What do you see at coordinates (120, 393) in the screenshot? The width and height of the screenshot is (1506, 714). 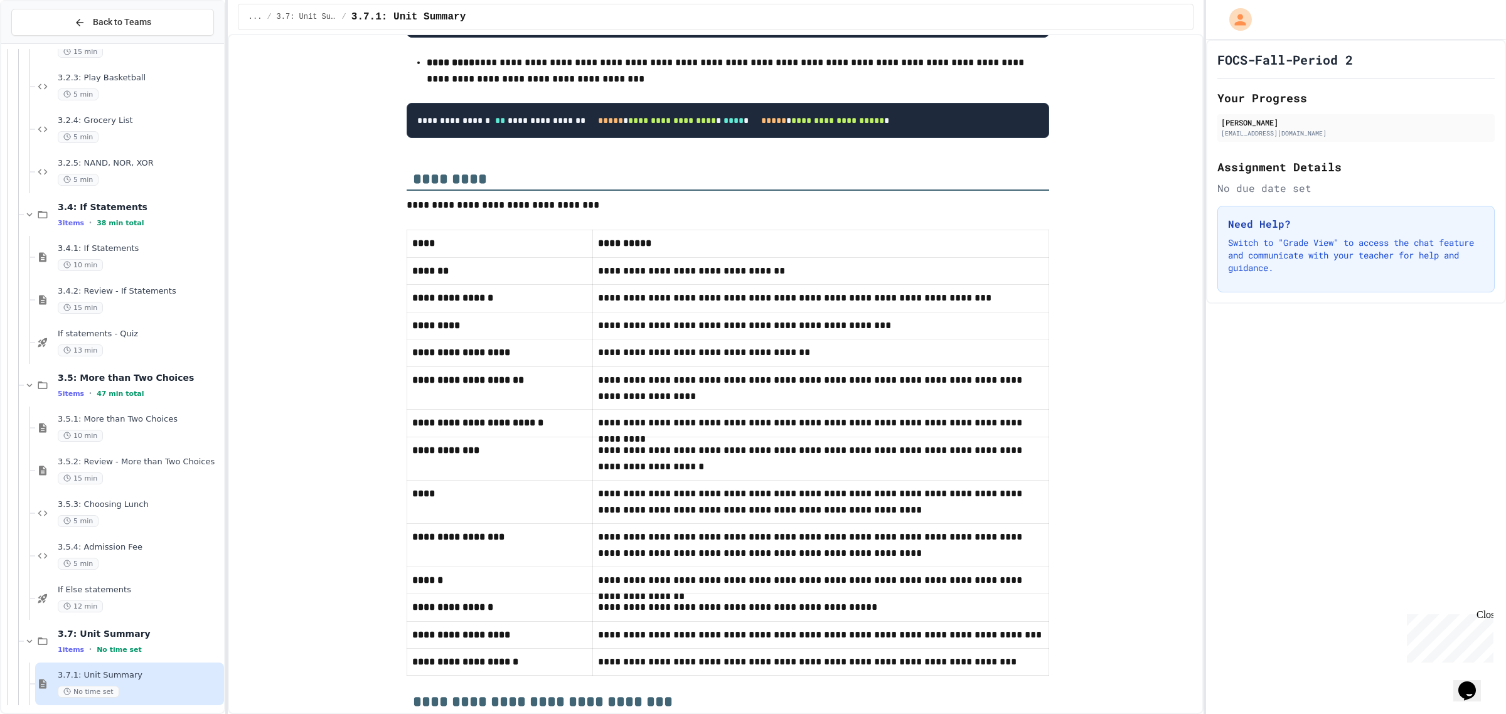 I see `span: 47 min total` at bounding box center [120, 393].